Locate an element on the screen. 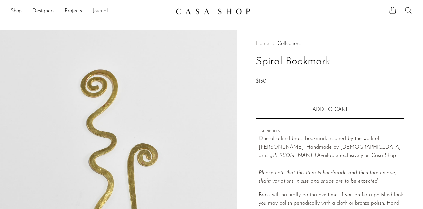  h1: Spiral Bookmark is located at coordinates (330, 62).